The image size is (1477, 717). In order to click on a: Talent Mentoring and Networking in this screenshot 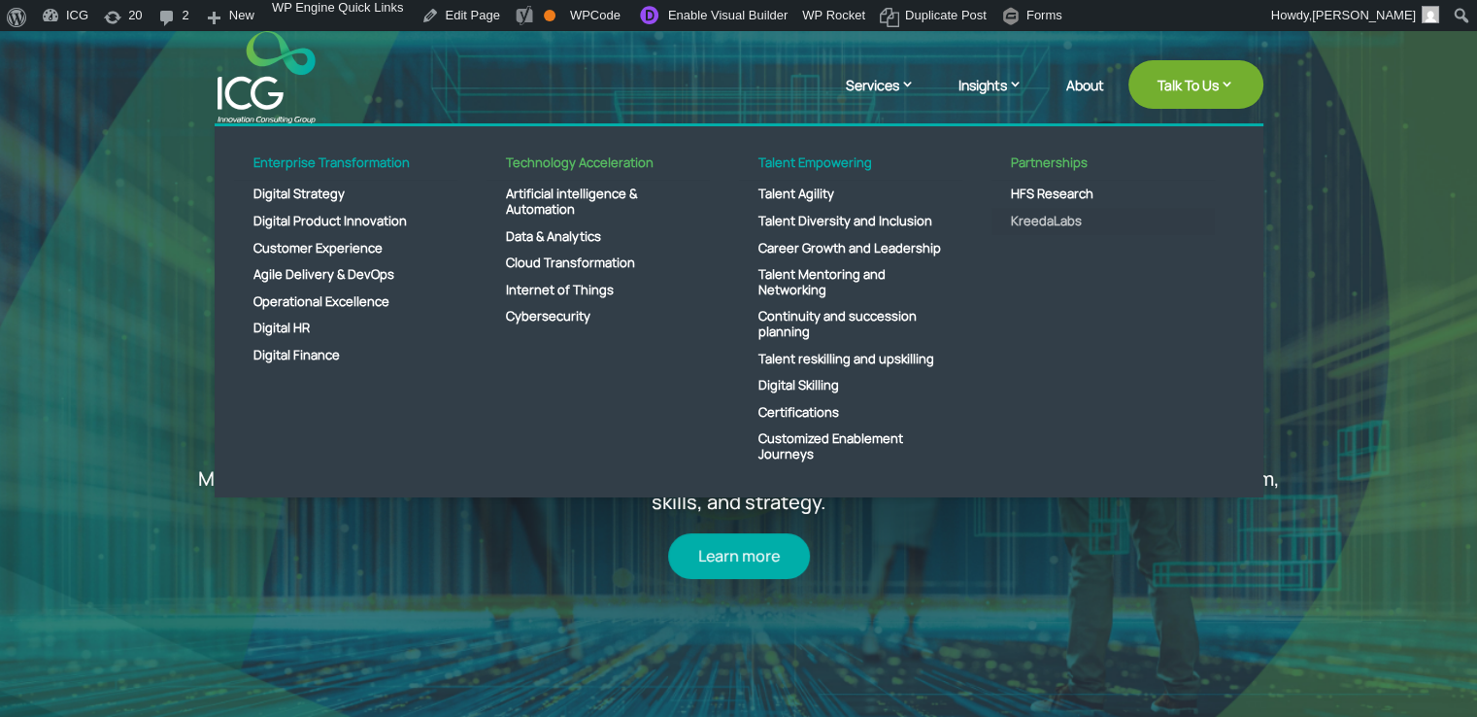, I will do `click(851, 282)`.